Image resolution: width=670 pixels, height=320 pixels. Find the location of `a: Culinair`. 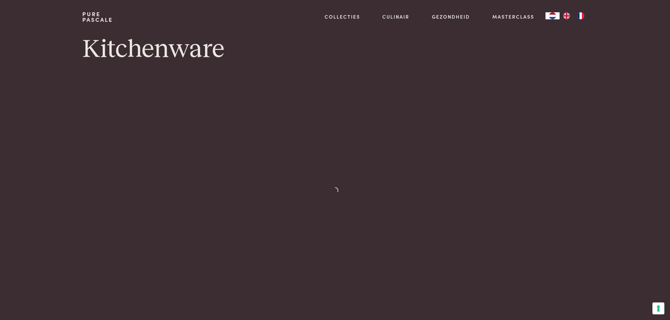

a: Culinair is located at coordinates (396, 17).